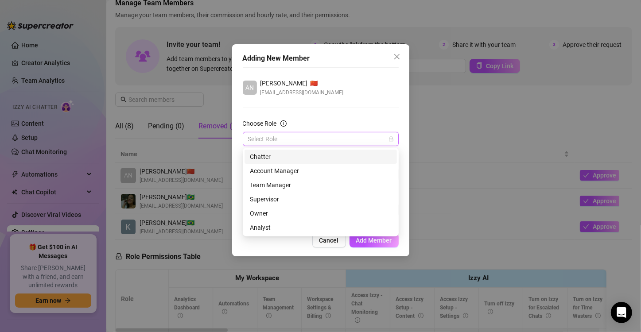 This screenshot has width=641, height=332. Describe the element at coordinates (397, 57) in the screenshot. I see `span: Close` at that location.